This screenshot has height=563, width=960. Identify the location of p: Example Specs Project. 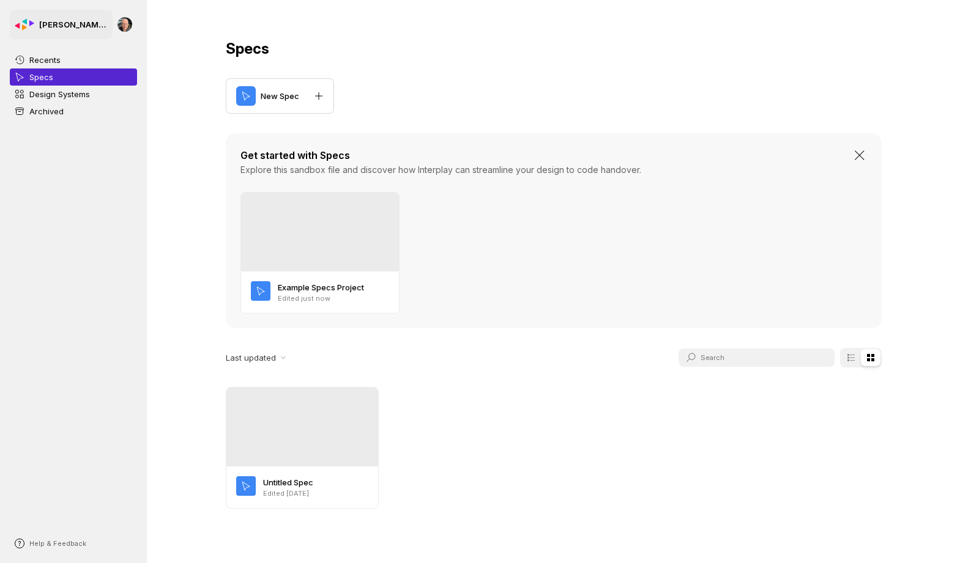
(333, 288).